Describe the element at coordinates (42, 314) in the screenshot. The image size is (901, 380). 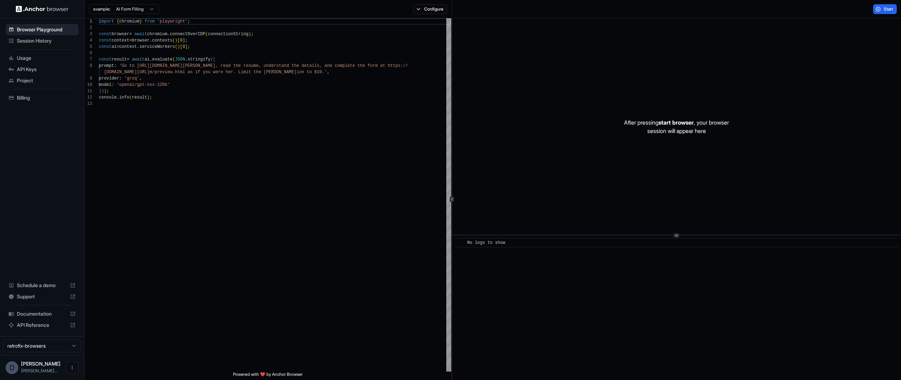
I see `div: Documentation` at that location.